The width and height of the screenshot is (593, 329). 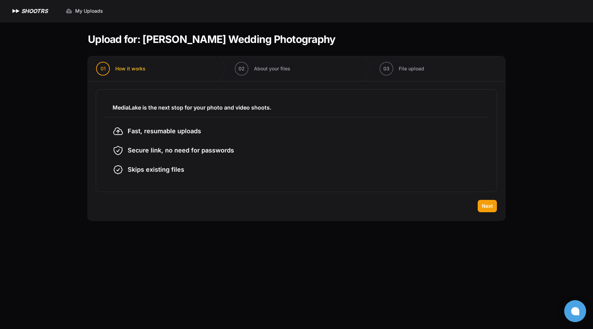 What do you see at coordinates (156, 170) in the screenshot?
I see `span: Skips existing files` at bounding box center [156, 170].